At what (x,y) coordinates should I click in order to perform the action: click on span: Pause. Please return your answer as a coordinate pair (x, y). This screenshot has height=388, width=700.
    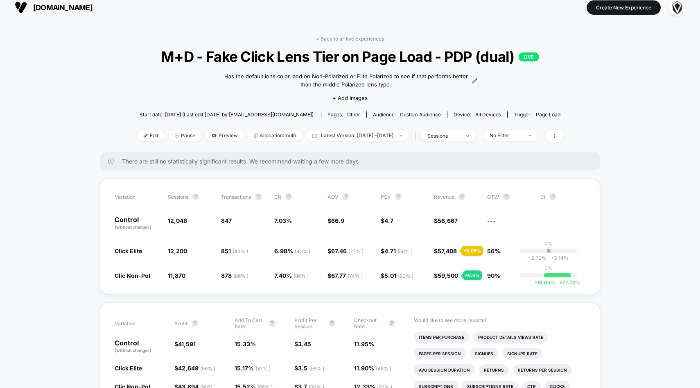
    Looking at the image, I should click on (185, 135).